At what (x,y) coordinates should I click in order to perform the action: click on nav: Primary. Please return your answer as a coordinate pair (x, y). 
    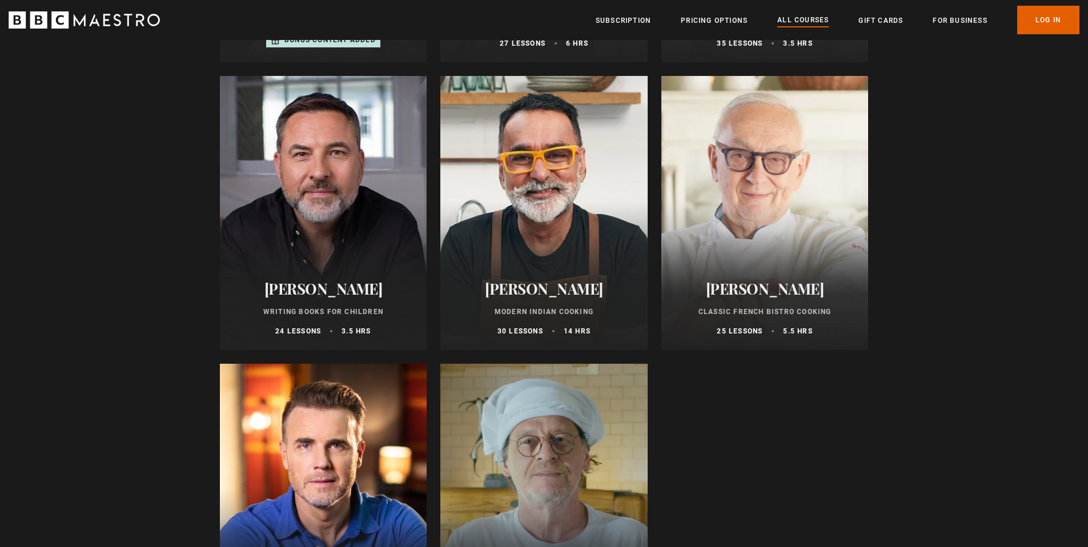
    Looking at the image, I should click on (837, 20).